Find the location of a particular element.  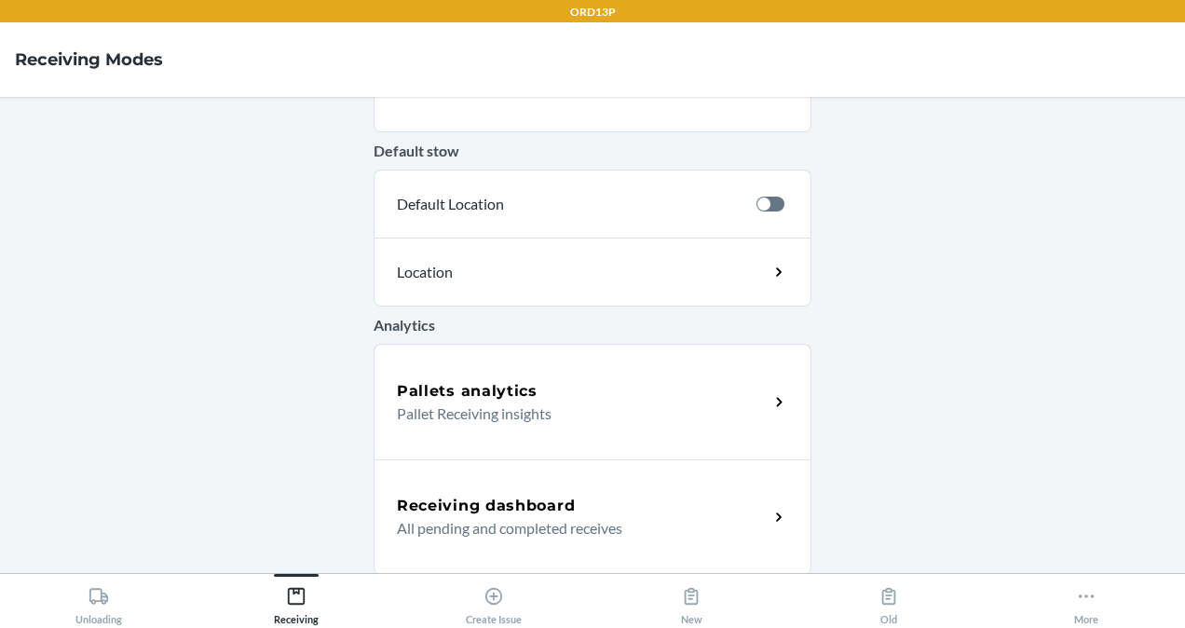

p: Default stow is located at coordinates (593, 151).